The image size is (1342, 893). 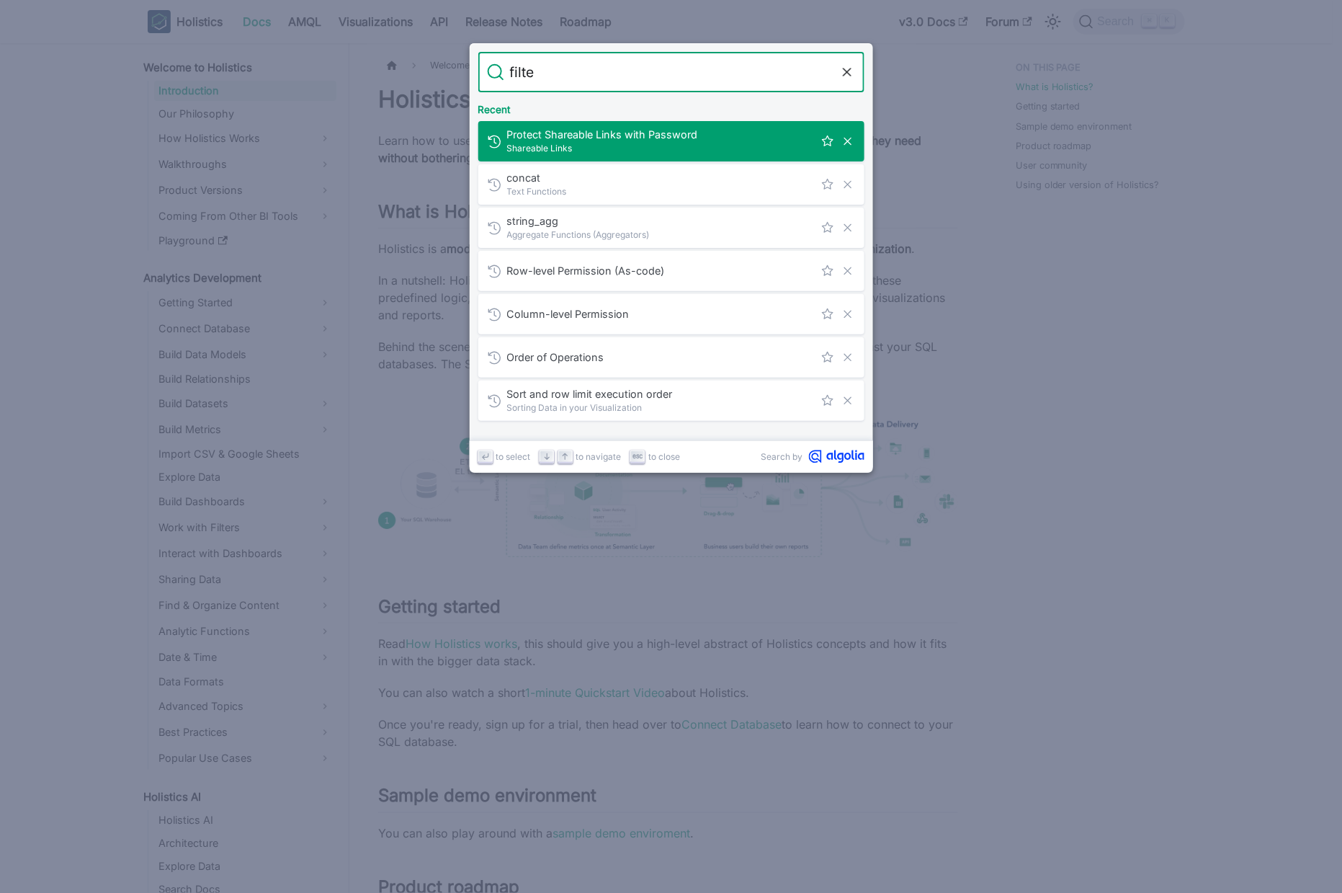 I want to click on svg: Arrow up, so click(x=565, y=456).